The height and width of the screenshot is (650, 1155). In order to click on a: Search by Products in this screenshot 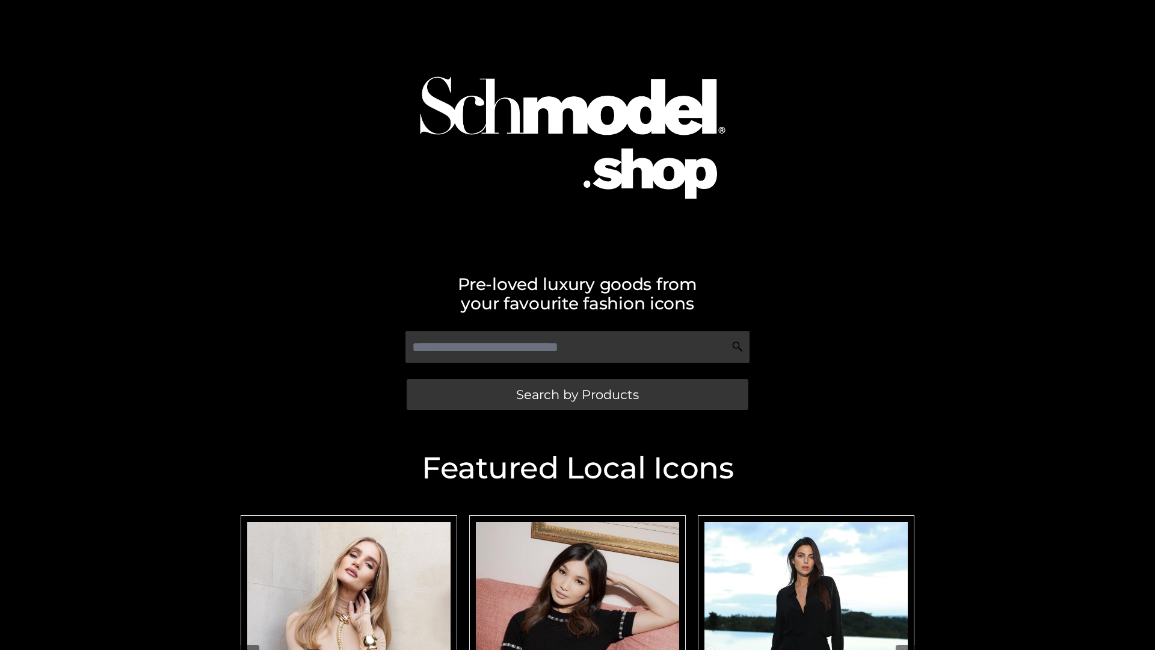, I will do `click(577, 394)`.